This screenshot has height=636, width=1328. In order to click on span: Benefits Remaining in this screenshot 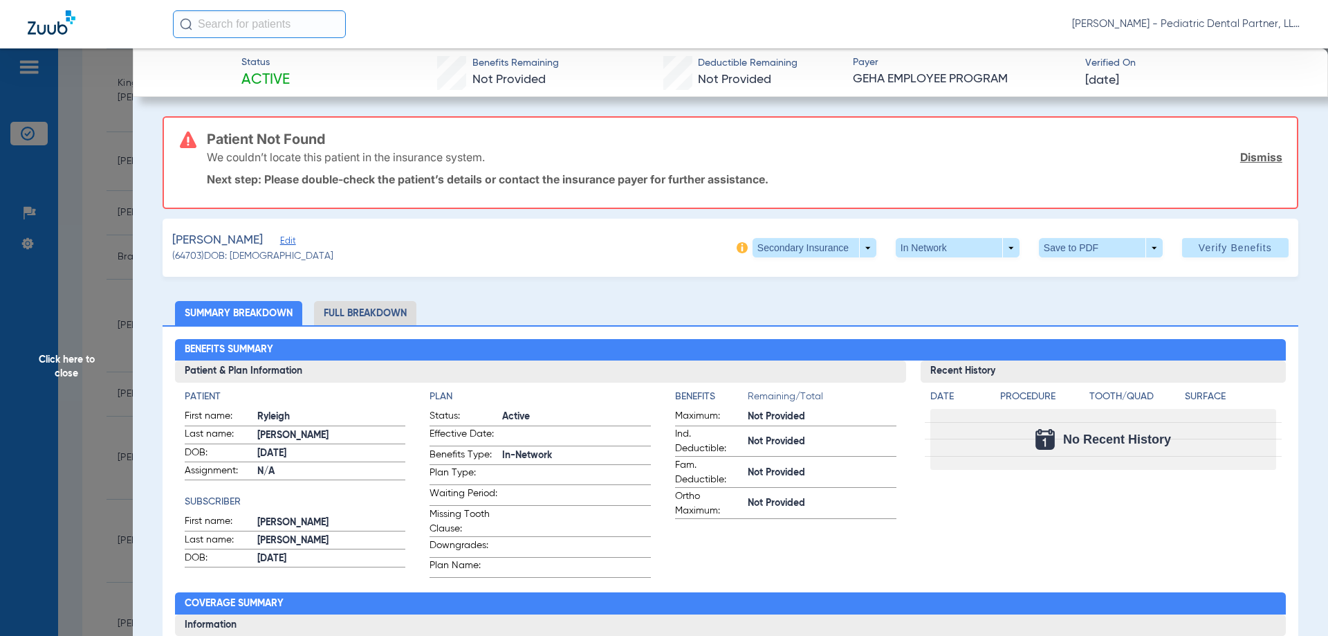, I will do `click(515, 63)`.